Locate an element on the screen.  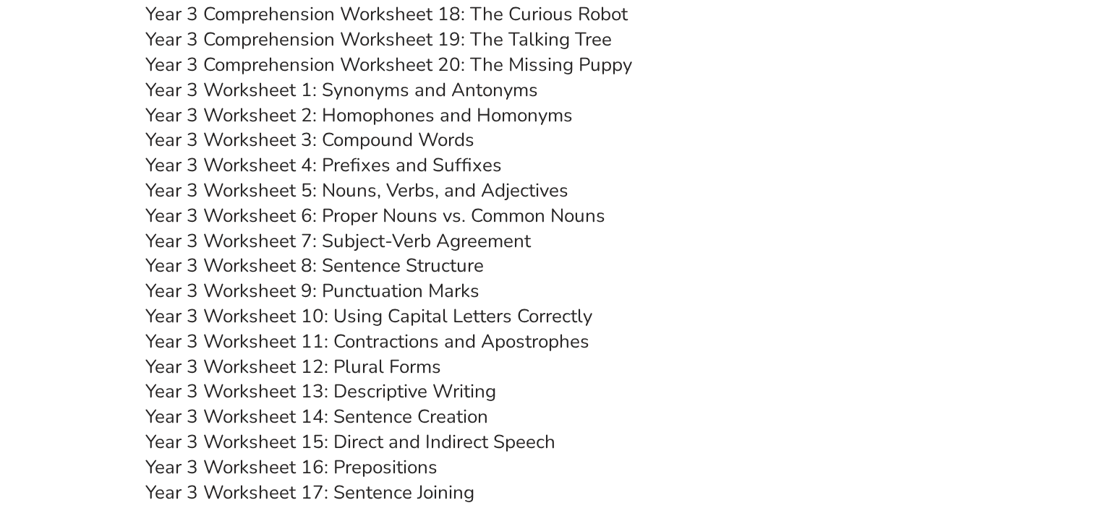
a: Year 3 Worksheet 12: Plural Forms is located at coordinates (293, 367).